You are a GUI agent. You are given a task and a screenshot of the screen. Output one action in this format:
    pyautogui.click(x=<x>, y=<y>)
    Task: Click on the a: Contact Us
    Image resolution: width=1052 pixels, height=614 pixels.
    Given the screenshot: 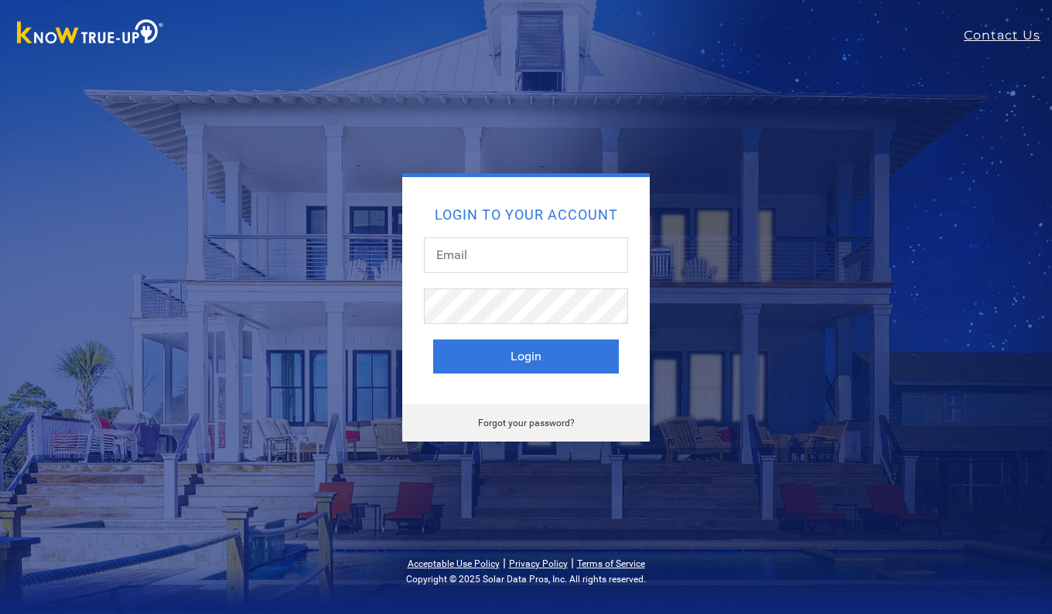 What is the action you would take?
    pyautogui.click(x=1008, y=36)
    